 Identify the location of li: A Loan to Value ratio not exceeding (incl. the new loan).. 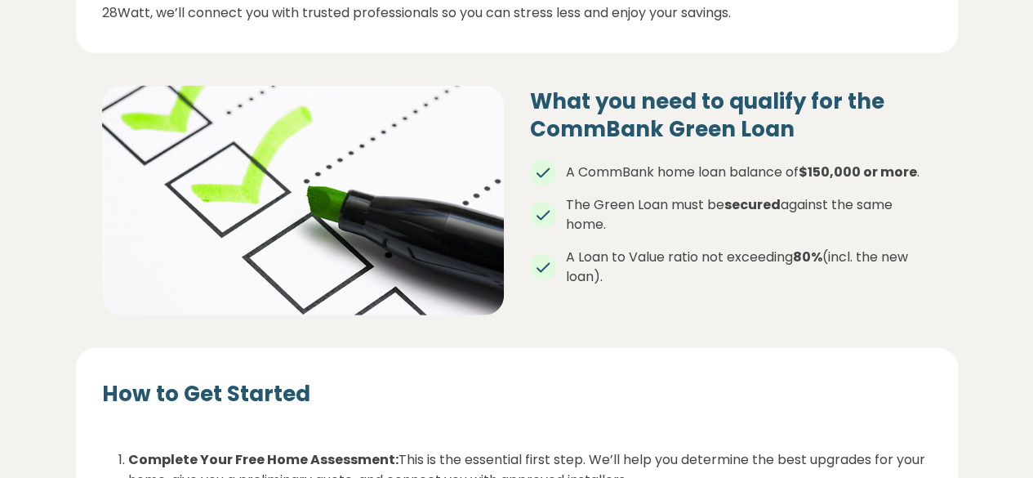
(731, 267).